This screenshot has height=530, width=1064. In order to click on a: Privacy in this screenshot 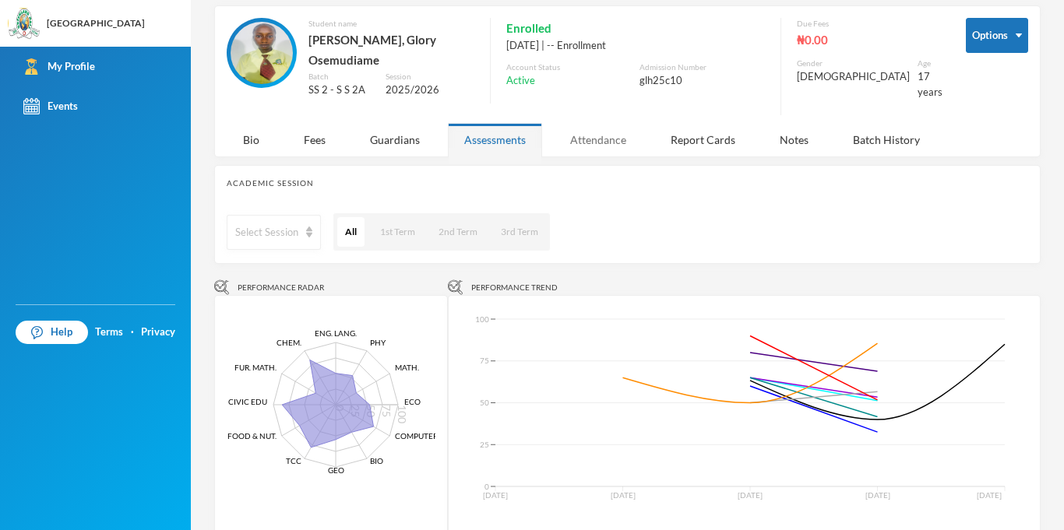, I will do `click(158, 333)`.